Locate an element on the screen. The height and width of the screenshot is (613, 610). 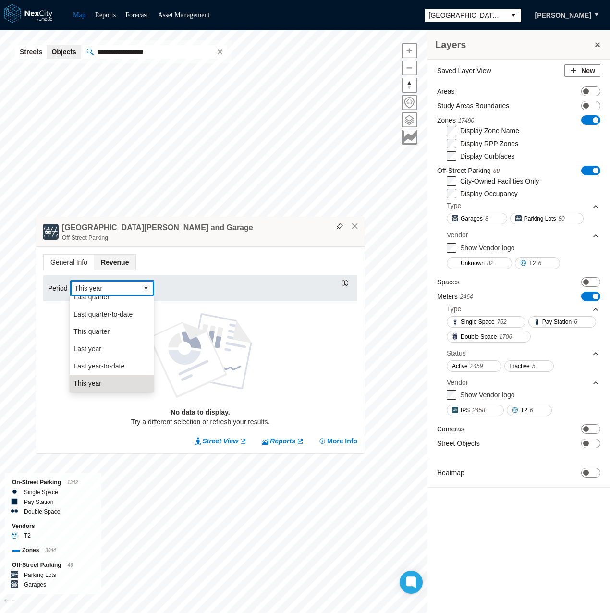
label: Meters is located at coordinates (455, 296).